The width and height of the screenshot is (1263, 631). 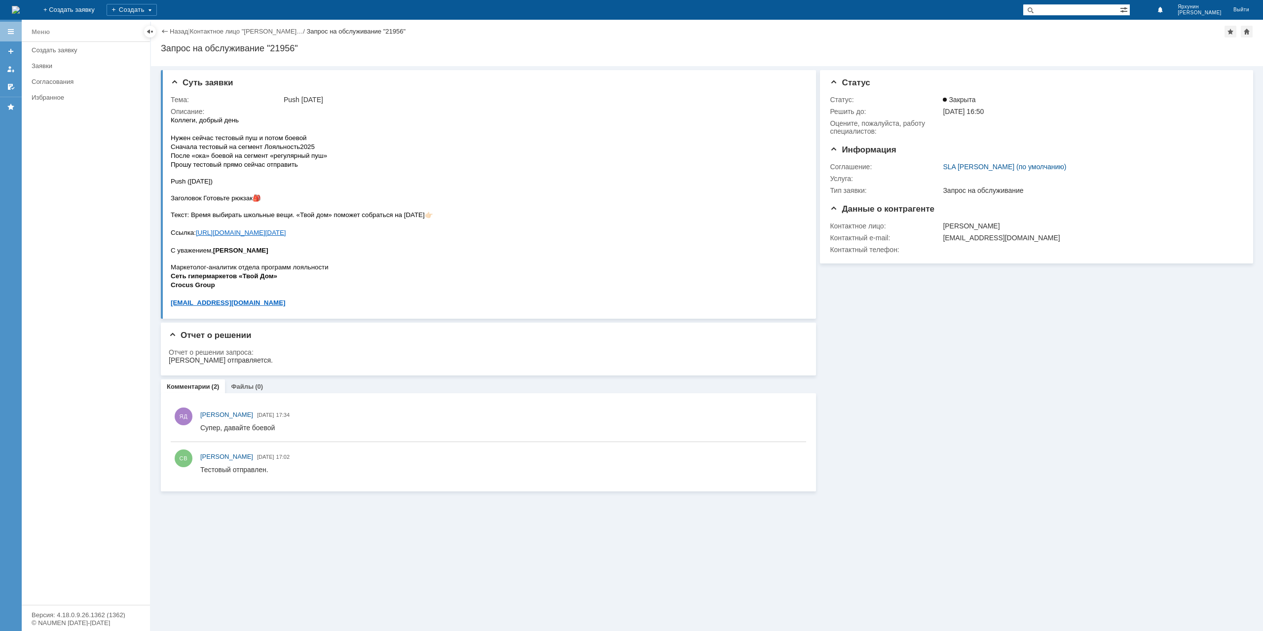 I want to click on div: Заявки, so click(x=88, y=66).